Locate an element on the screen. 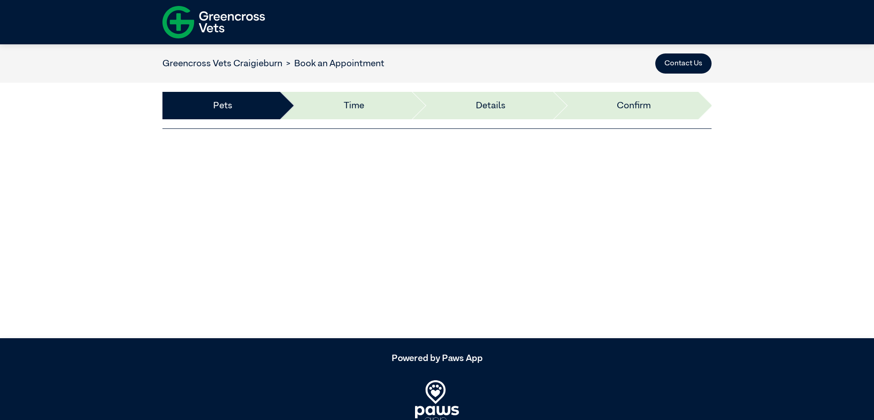 The width and height of the screenshot is (874, 420). nav: breadcrumb is located at coordinates (273, 64).